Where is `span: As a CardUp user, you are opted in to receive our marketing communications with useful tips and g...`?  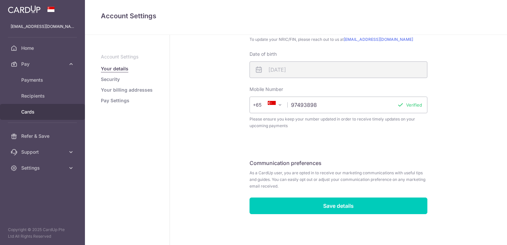 span: As a CardUp user, you are opted in to receive our marketing communications with useful tips and g... is located at coordinates (338, 179).